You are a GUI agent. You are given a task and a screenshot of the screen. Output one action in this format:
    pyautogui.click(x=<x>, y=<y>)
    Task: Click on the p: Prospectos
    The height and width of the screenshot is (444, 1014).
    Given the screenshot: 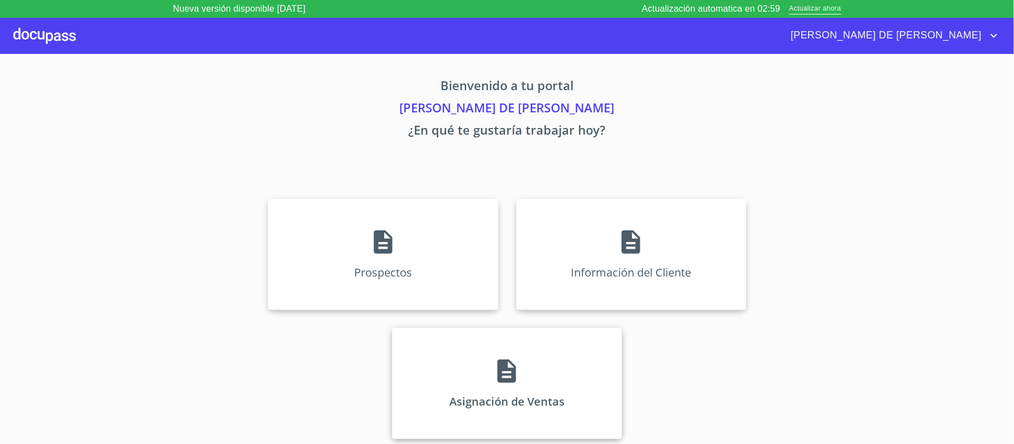 What is the action you would take?
    pyautogui.click(x=383, y=272)
    